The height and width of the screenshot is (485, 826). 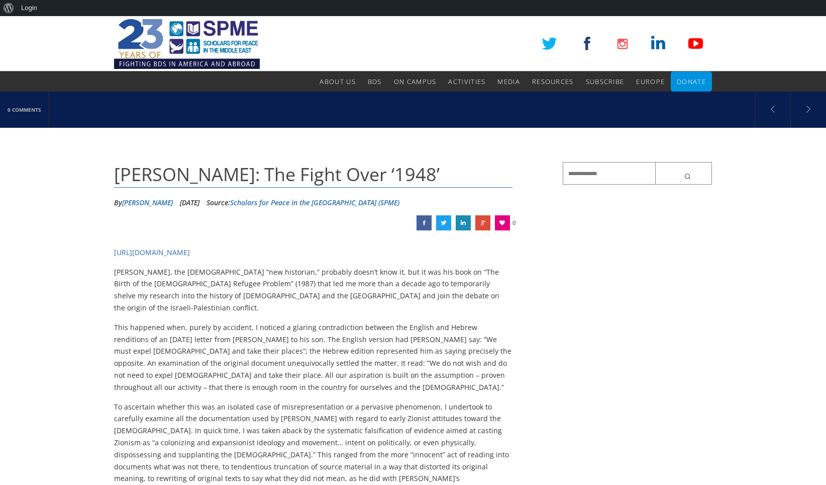 I want to click on span: Activities, so click(x=467, y=81).